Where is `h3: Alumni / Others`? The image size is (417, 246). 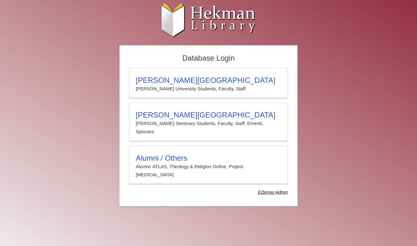
h3: Alumni / Others is located at coordinates (209, 158).